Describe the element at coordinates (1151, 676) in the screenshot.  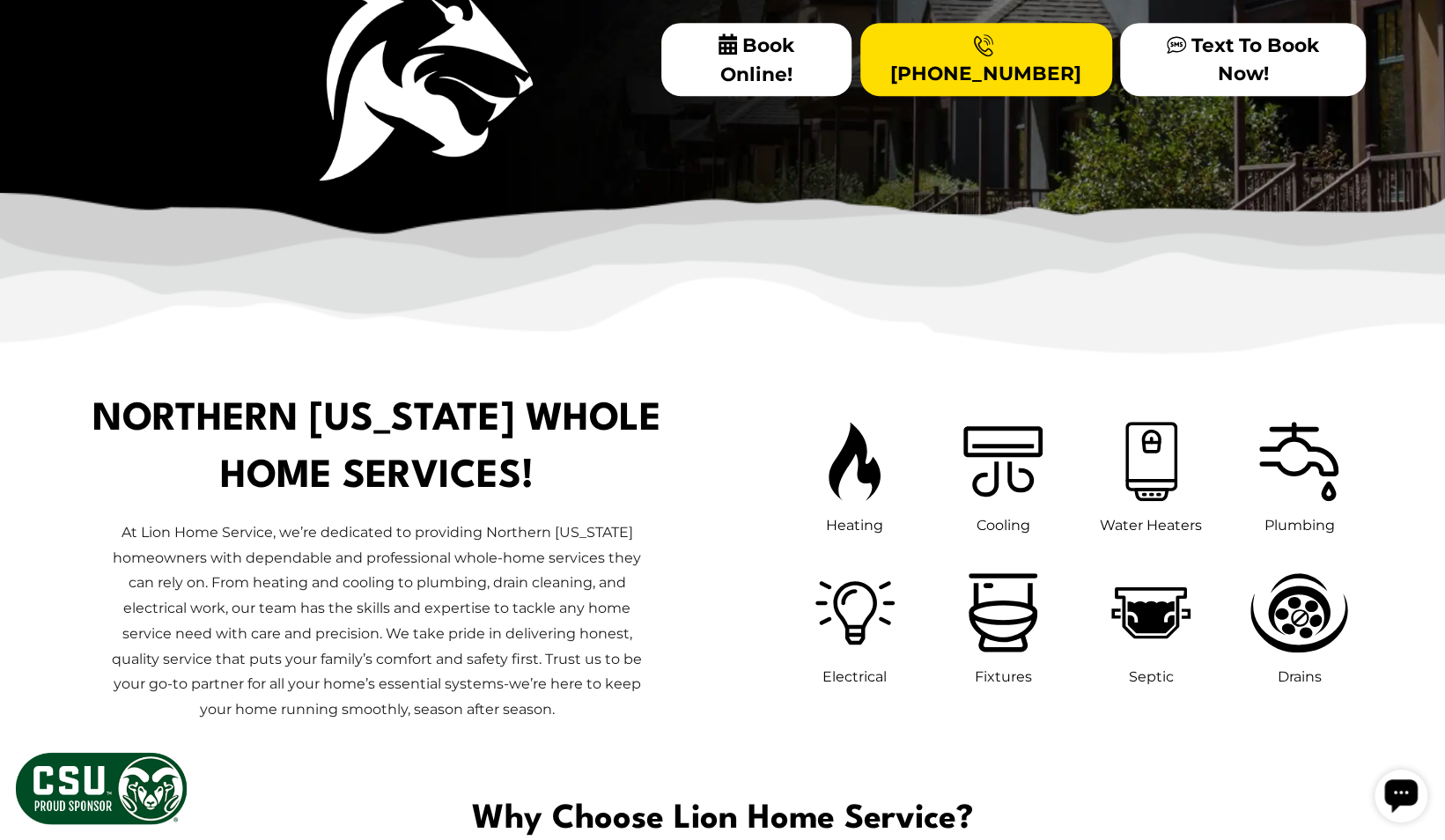
I see `span: Septic` at that location.